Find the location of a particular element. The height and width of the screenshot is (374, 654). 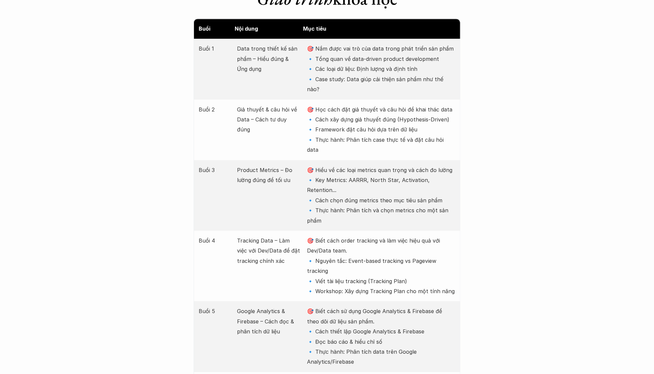

p: Google Analytics & Firebase – Cách đọc & phân tích dữ liệu is located at coordinates (269, 322).